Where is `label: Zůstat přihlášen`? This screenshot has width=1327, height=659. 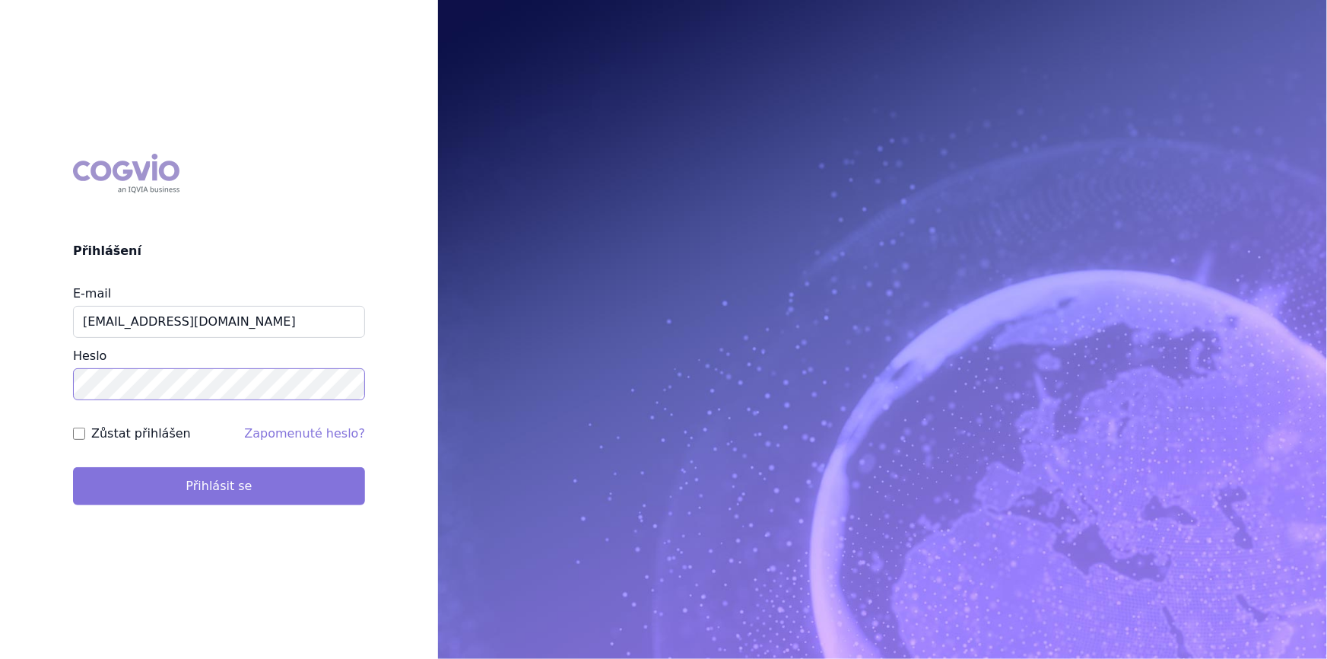 label: Zůstat přihlášen is located at coordinates (141, 434).